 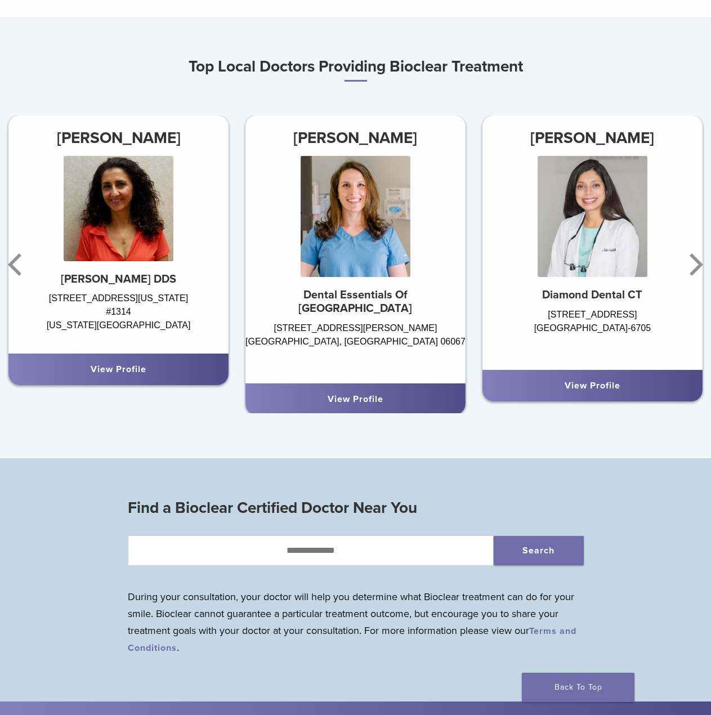 What do you see at coordinates (356, 216) in the screenshot?
I see `img: Dr. Julia Karpman` at bounding box center [356, 216].